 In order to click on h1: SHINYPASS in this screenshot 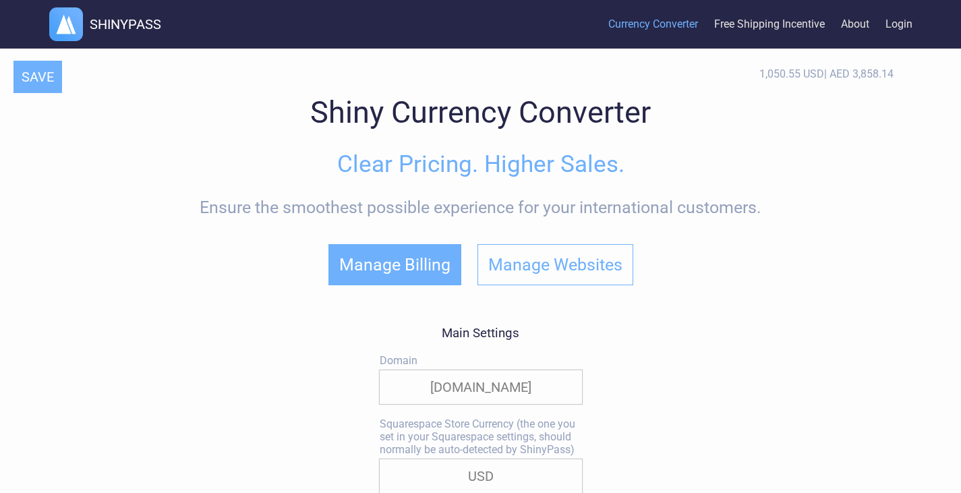, I will do `click(125, 24)`.